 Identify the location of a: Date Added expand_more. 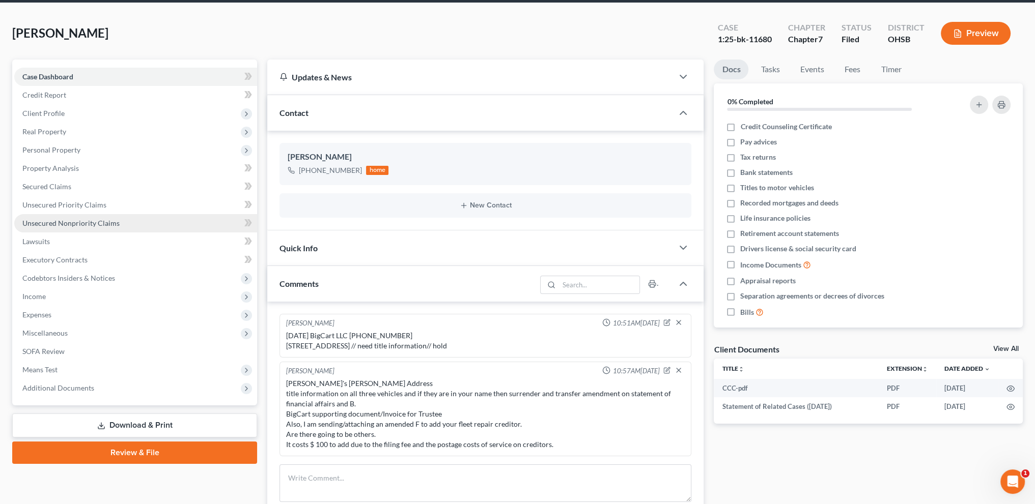
(967, 368).